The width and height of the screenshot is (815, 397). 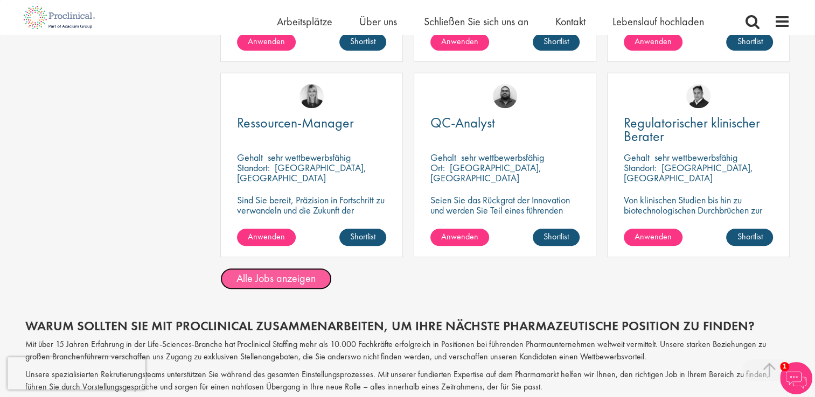 I want to click on a: Peter Duvall, so click(x=698, y=96).